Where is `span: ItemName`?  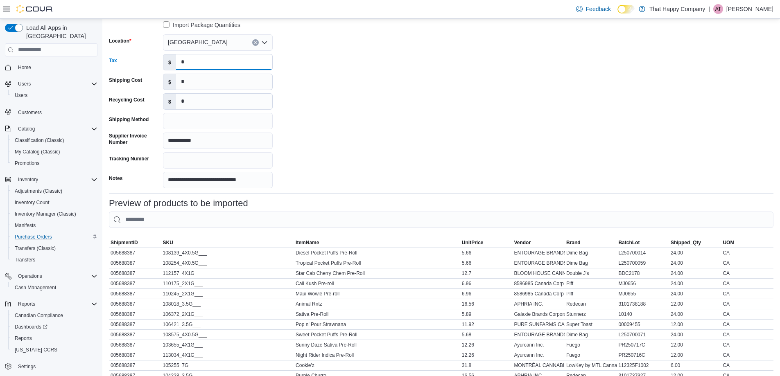
span: ItemName is located at coordinates (307, 243).